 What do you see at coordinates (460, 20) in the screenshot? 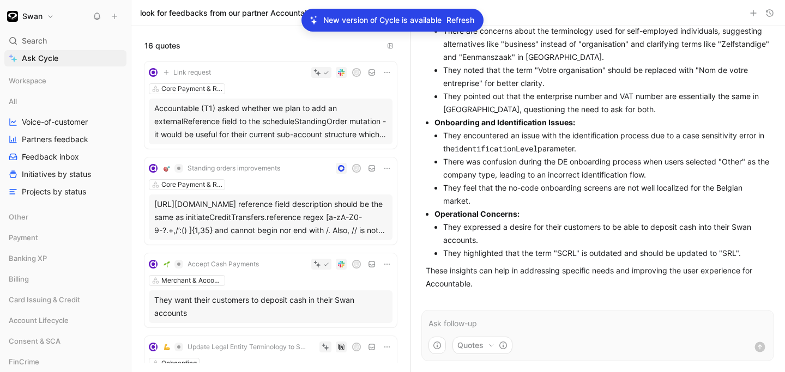
I see `button: Refresh` at bounding box center [460, 20].